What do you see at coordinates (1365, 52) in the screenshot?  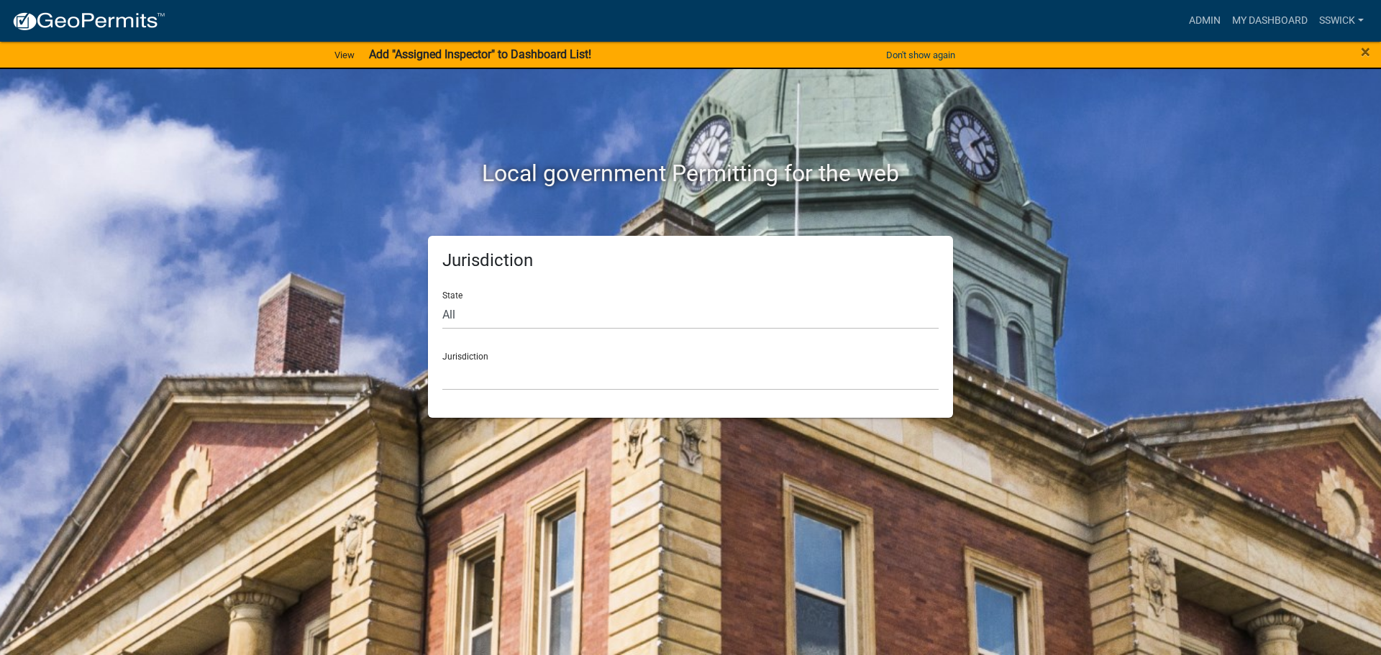 I see `button: Close` at bounding box center [1365, 52].